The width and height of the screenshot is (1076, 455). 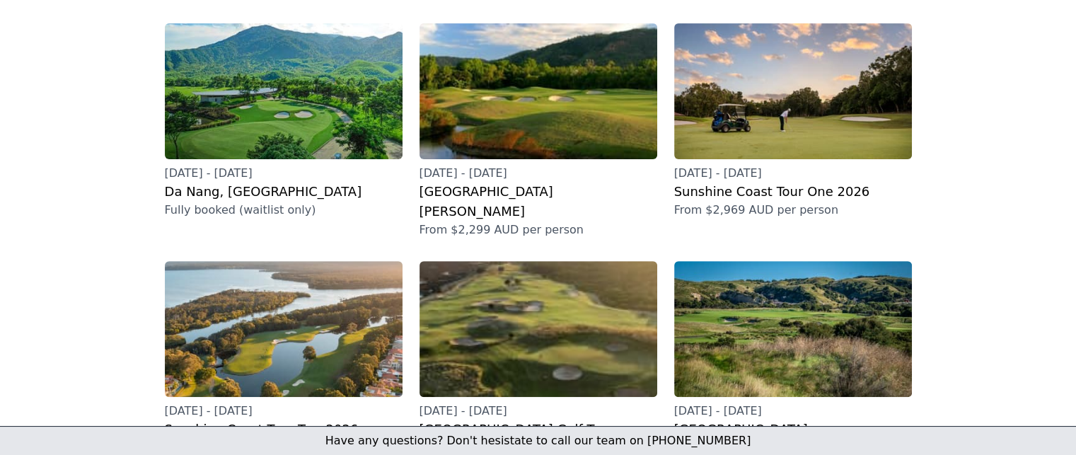 What do you see at coordinates (793, 192) in the screenshot?
I see `h2: Sunshine Coast Tour One 2026` at bounding box center [793, 192].